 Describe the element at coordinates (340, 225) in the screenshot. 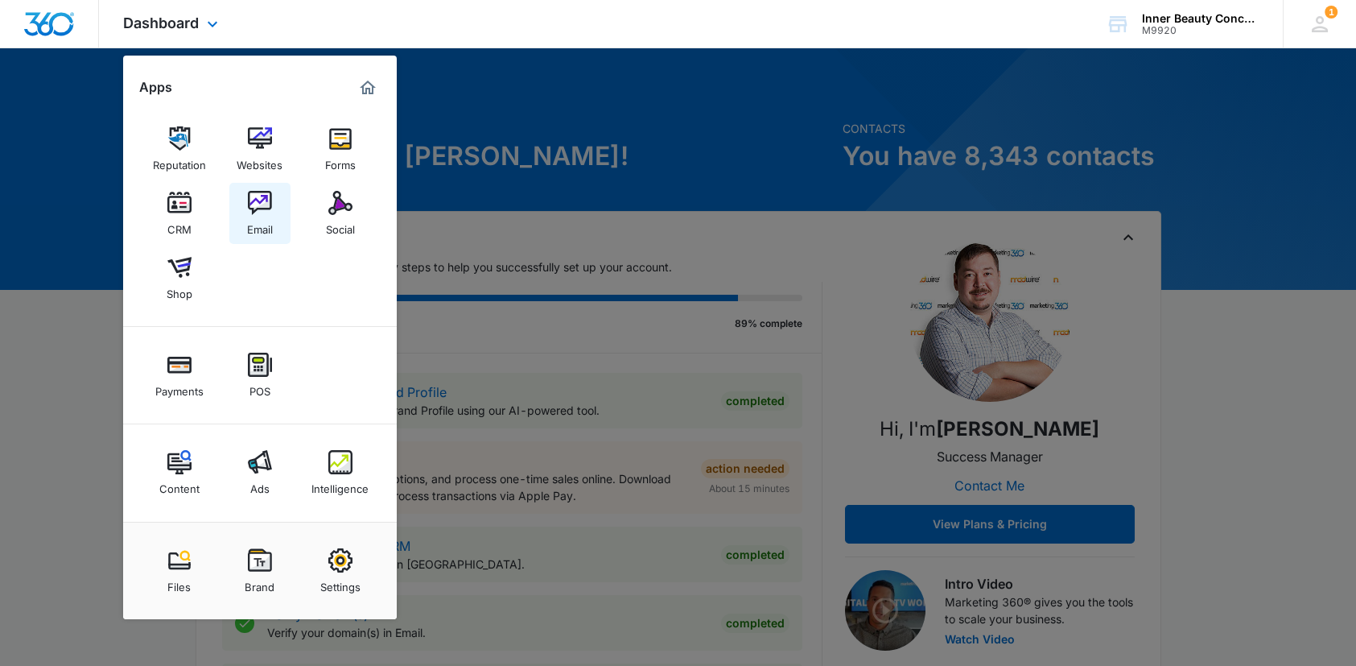

I see `div: Social` at that location.